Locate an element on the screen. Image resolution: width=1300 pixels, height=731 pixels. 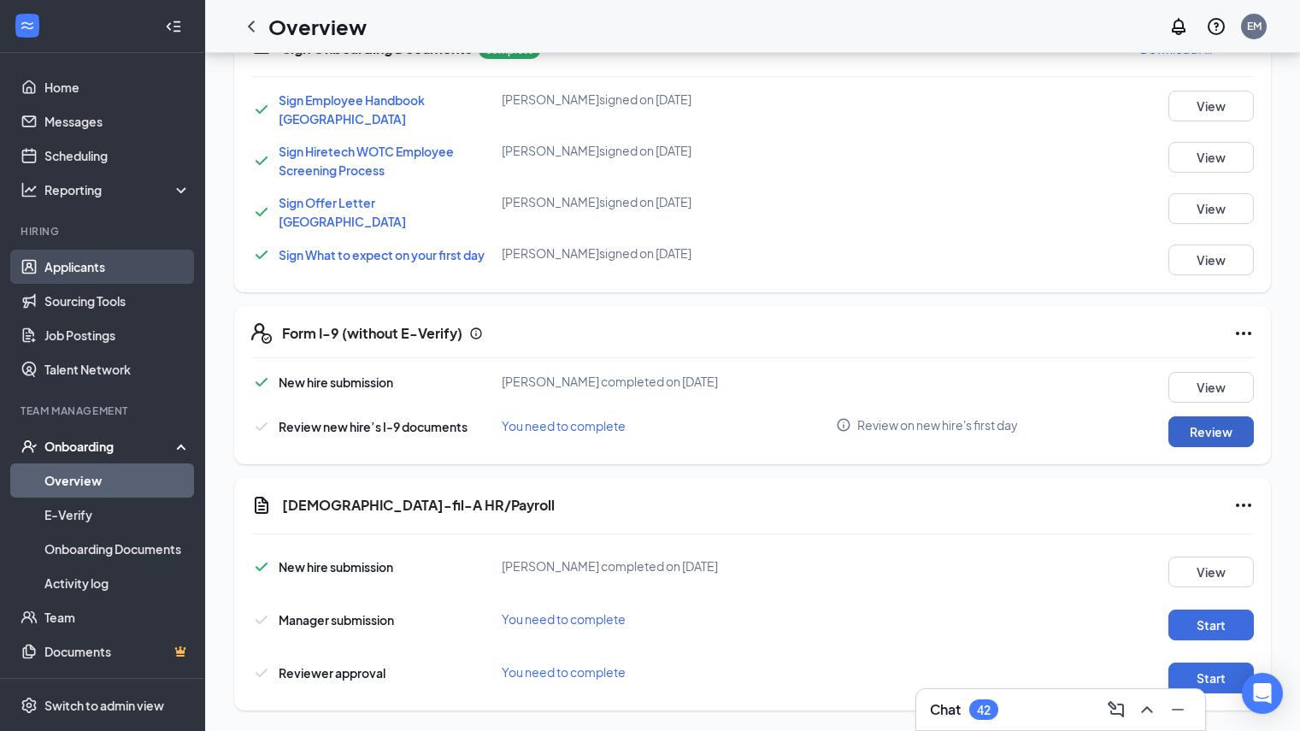
svg: Collapse is located at coordinates (173, 26).